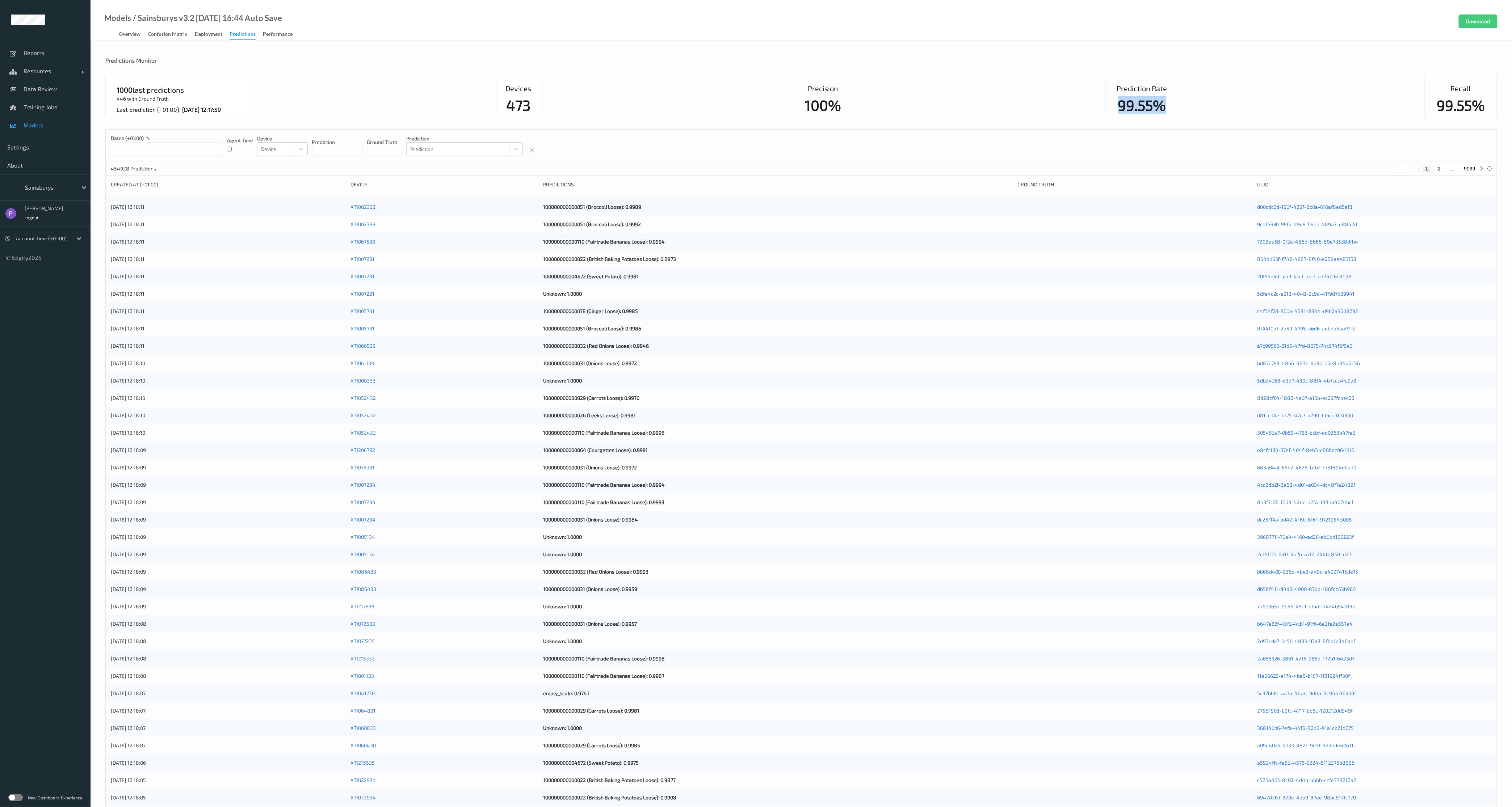 The height and width of the screenshot is (807, 1512). Describe the element at coordinates (464, 139) in the screenshot. I see `p: Prediction` at that location.